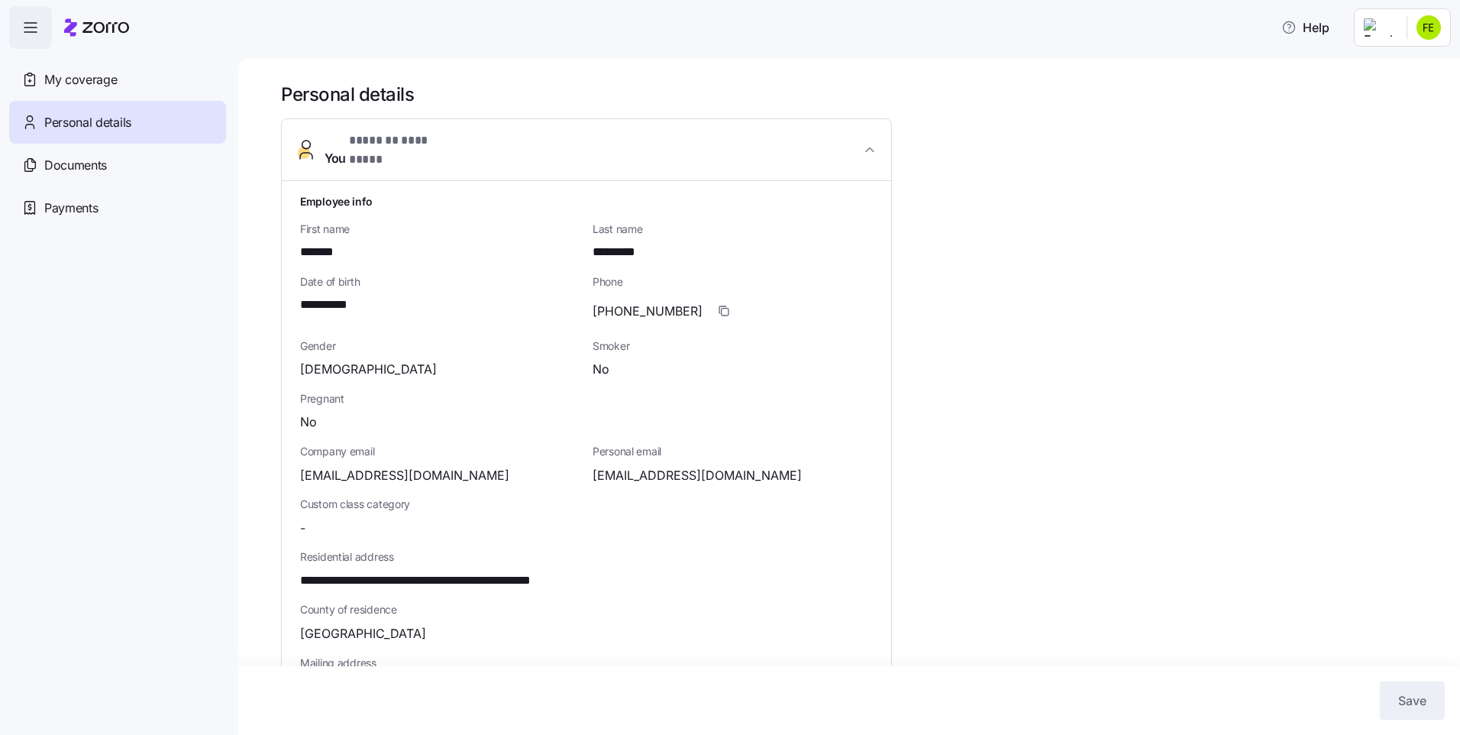 This screenshot has width=1460, height=735. What do you see at coordinates (71, 208) in the screenshot?
I see `span: Payments` at bounding box center [71, 208].